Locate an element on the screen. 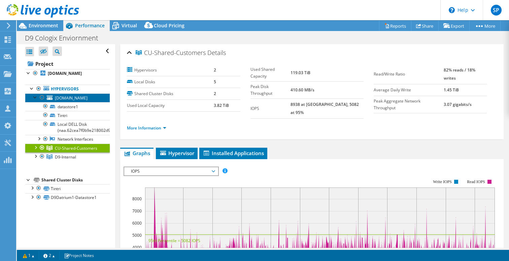 The image size is (509, 261). a: datastore1 is located at coordinates (67, 106).